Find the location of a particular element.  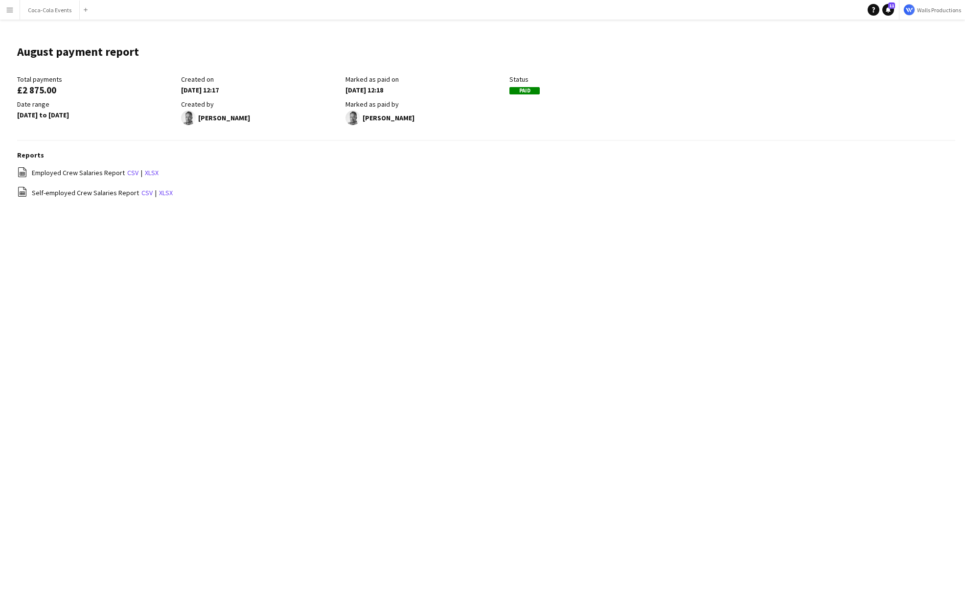

button: Coca-Cola Events is located at coordinates (50, 10).